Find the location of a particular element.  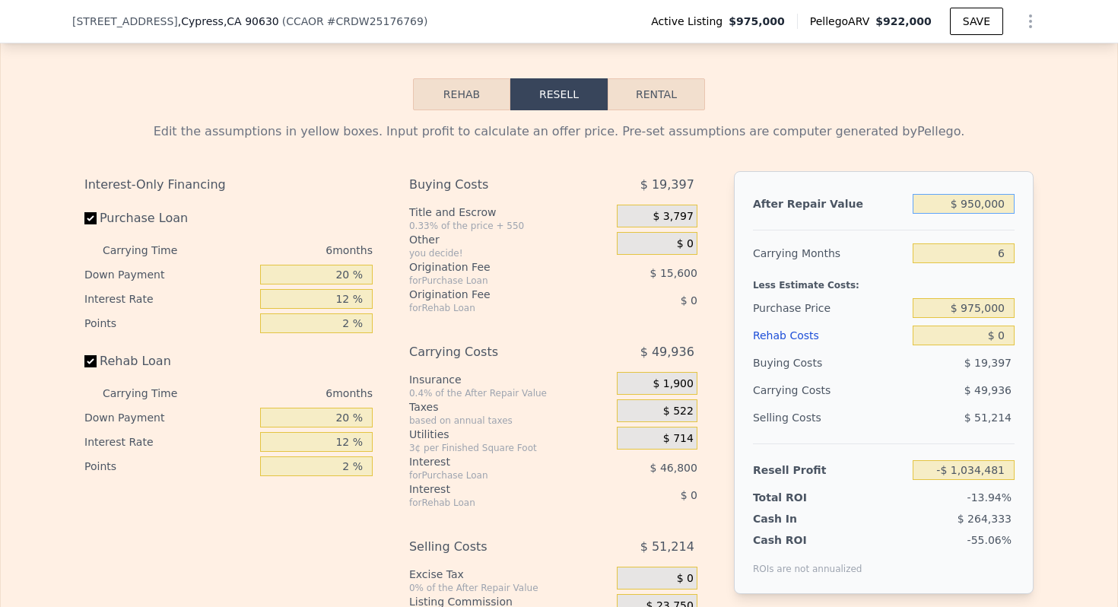

input: Purchase Loan is located at coordinates (90, 218).